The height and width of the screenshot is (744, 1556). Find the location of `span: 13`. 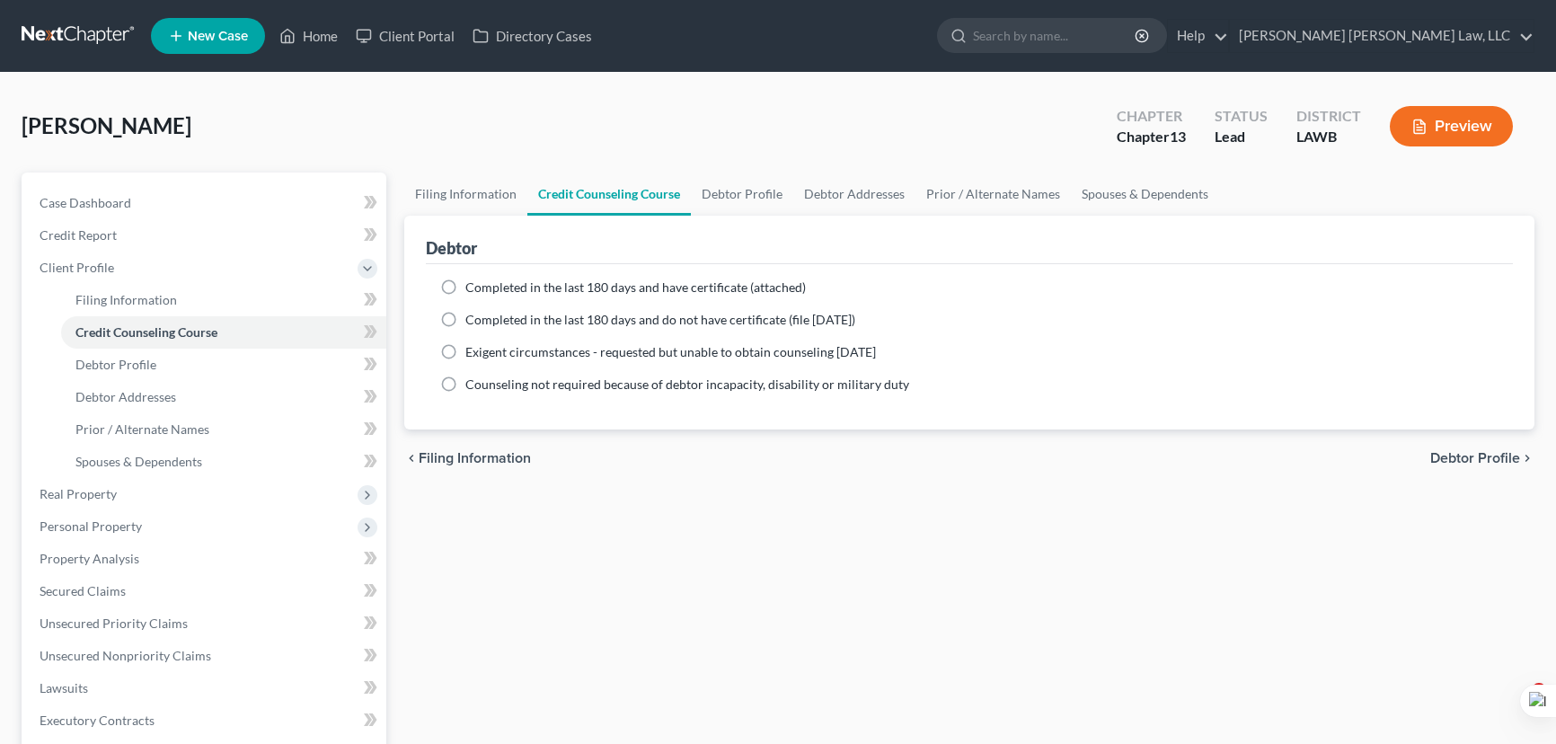

span: 13 is located at coordinates (1178, 136).